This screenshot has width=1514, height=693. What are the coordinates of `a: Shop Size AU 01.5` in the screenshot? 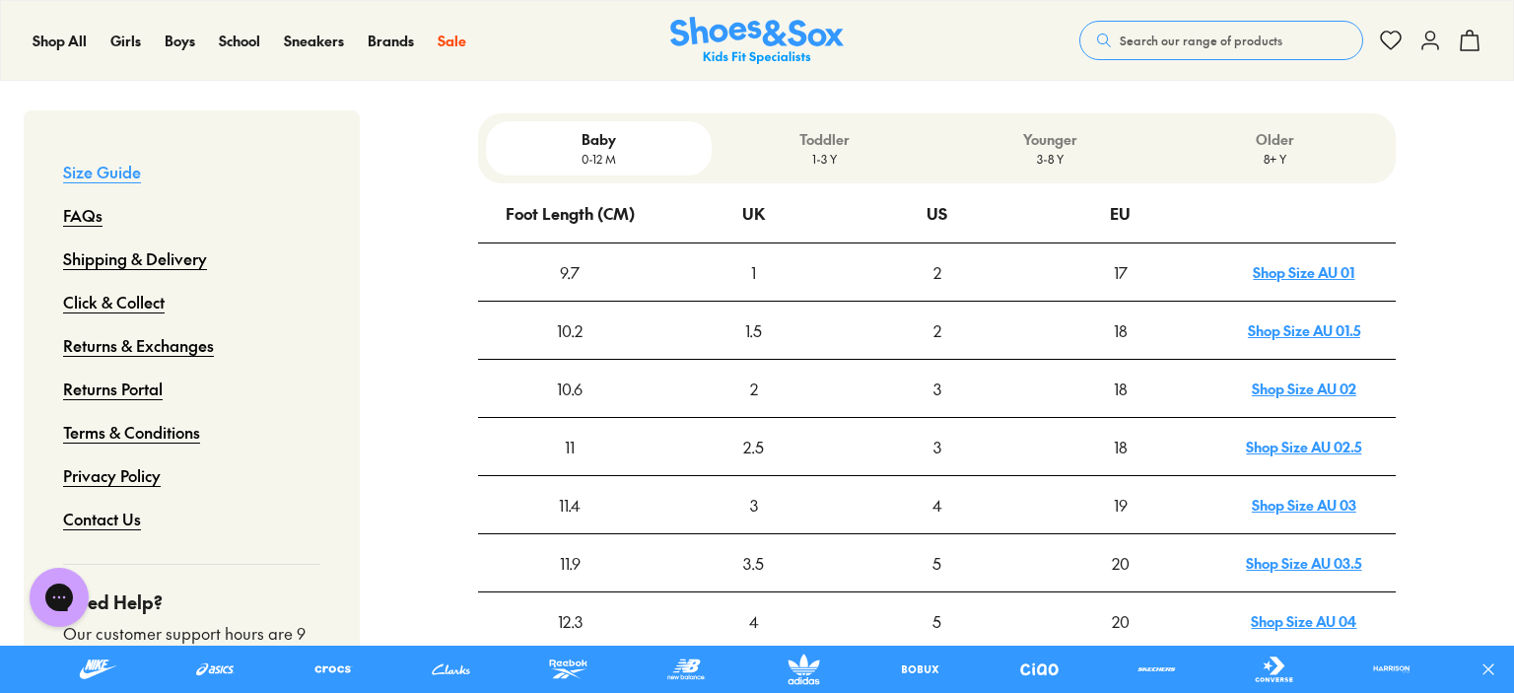 It's located at (1304, 330).